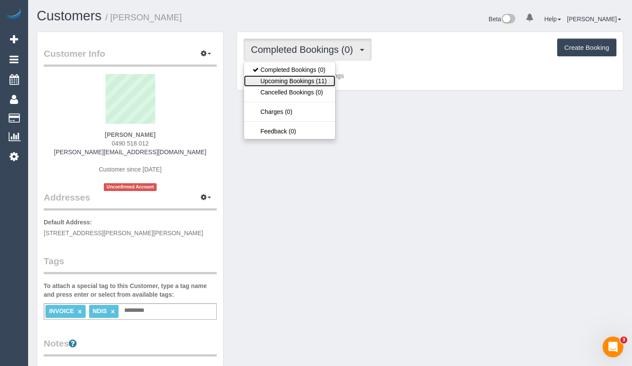  What do you see at coordinates (289, 112) in the screenshot?
I see `a: Charges (0)` at bounding box center [289, 112].